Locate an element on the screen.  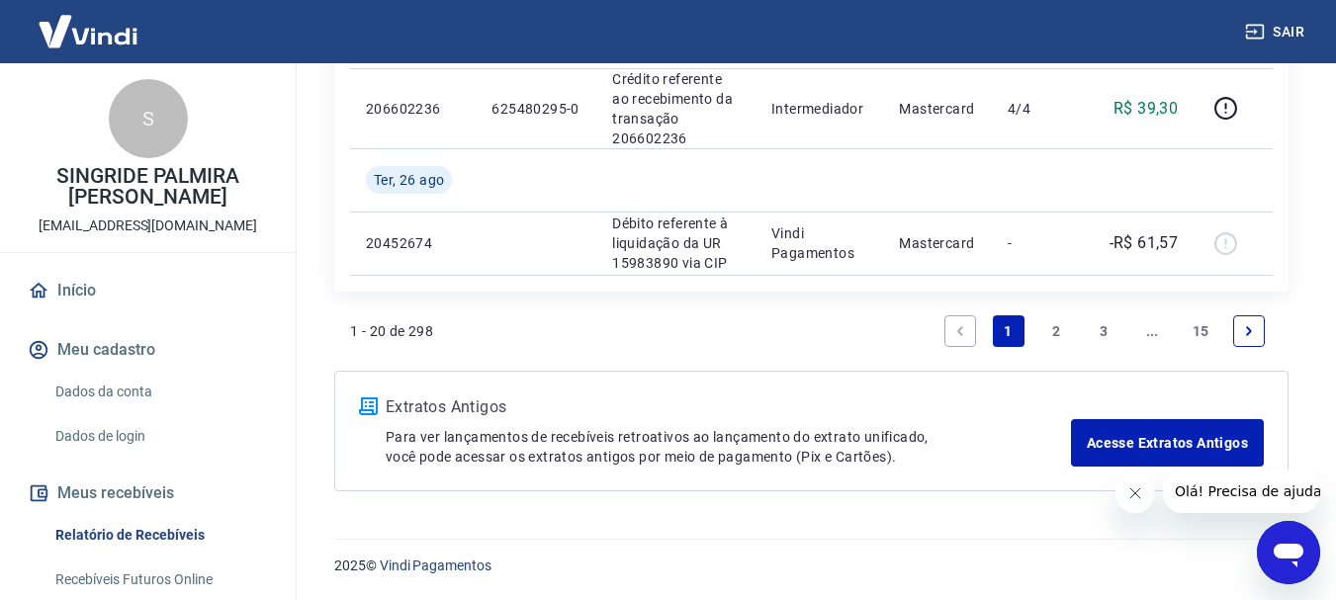
a: Recebíveis Futuros Online is located at coordinates (159, 580).